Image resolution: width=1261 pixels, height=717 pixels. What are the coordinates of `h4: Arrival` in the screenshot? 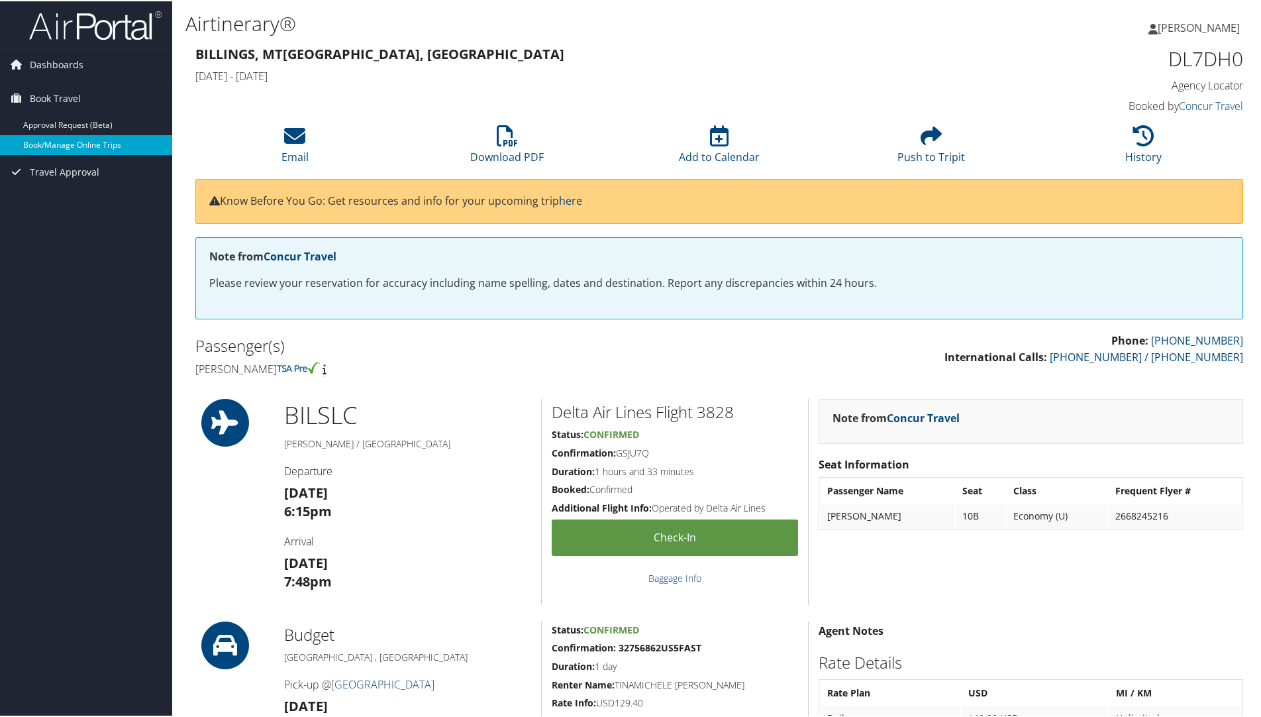 It's located at (407, 540).